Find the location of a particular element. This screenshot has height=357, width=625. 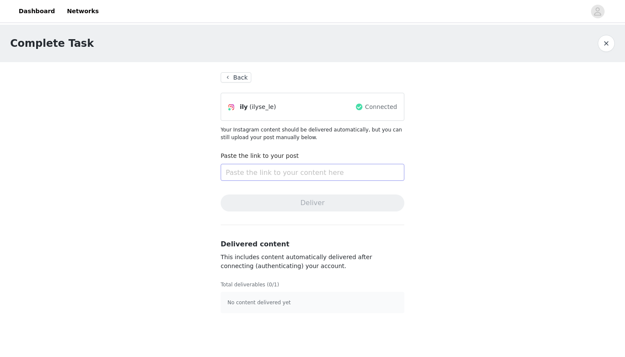

span: Connected is located at coordinates (381, 107).